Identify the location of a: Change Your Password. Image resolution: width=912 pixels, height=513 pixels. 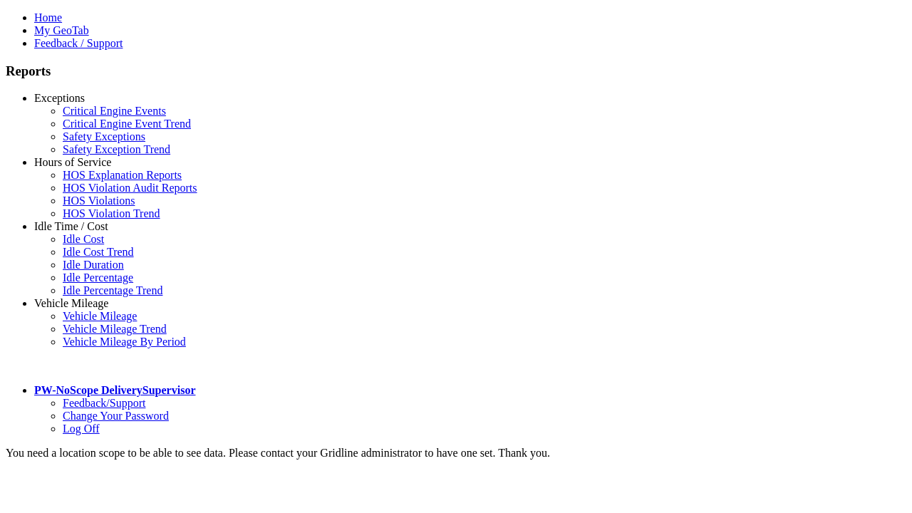
(115, 415).